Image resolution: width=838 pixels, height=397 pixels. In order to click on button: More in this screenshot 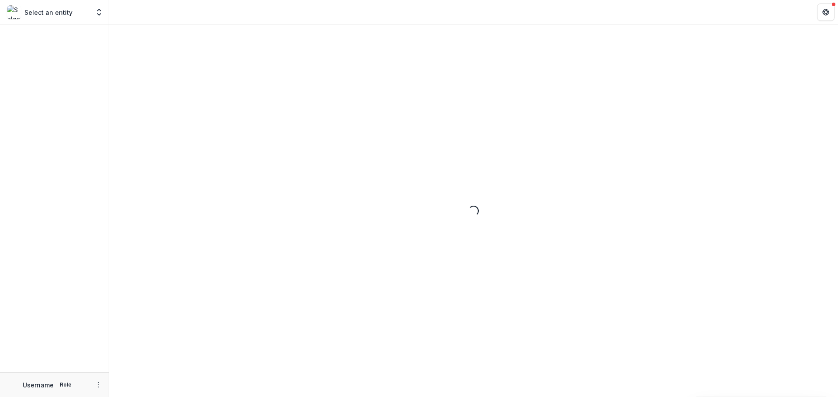, I will do `click(98, 385)`.